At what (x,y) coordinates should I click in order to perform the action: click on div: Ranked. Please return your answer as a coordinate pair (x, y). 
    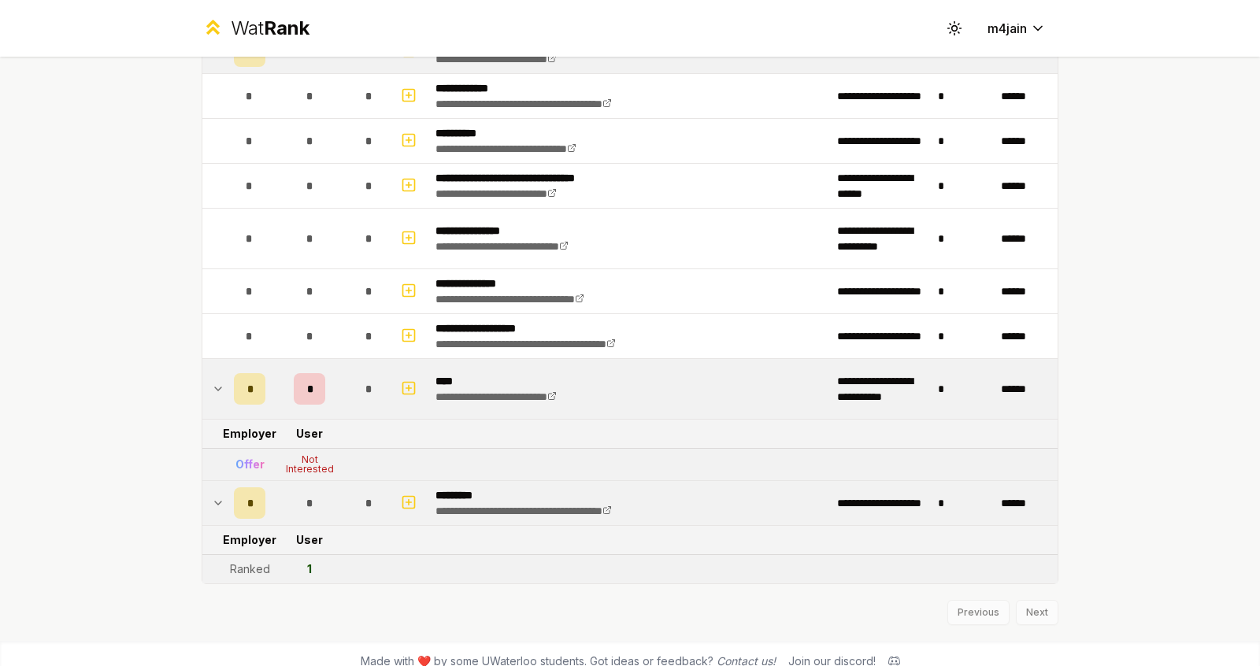
    Looking at the image, I should click on (250, 570).